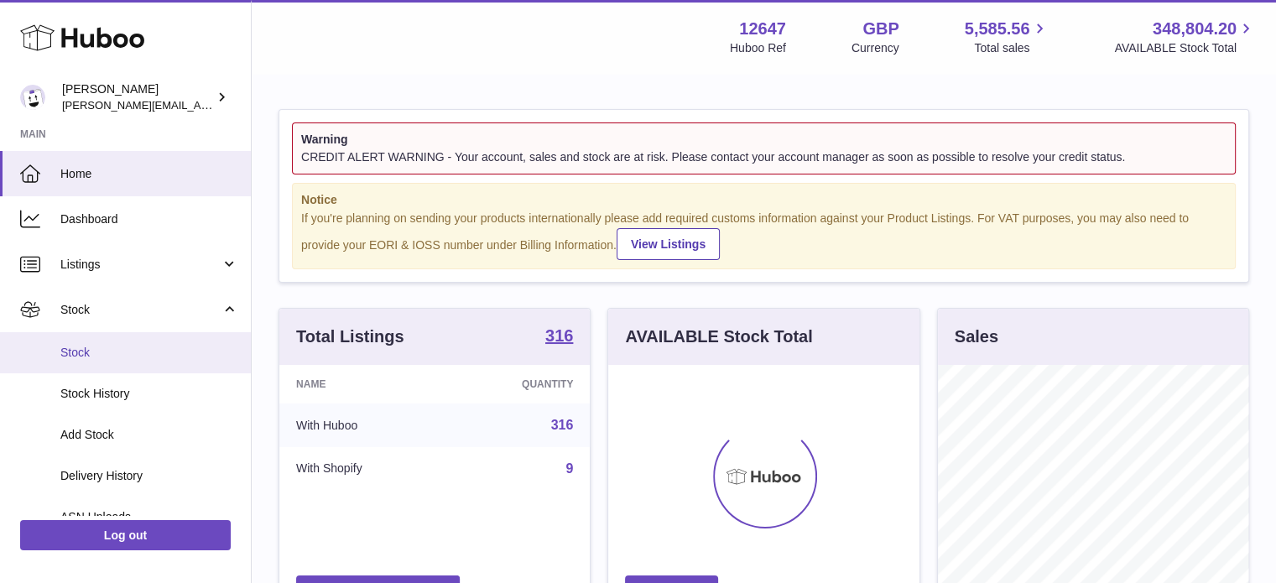  What do you see at coordinates (1184, 37) in the screenshot?
I see `a: 348,804.20 AVAILABLE Stock Total` at bounding box center [1184, 37].